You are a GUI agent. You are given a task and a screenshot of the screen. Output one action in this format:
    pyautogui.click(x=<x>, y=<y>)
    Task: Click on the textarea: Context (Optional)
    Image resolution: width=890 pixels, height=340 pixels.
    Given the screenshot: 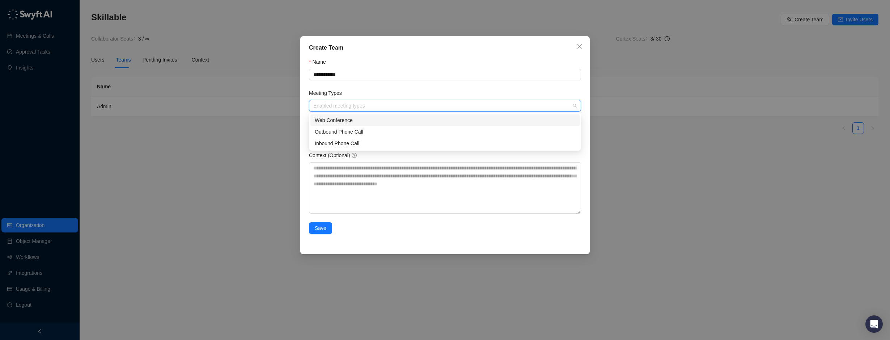 What is the action you would take?
    pyautogui.click(x=445, y=188)
    